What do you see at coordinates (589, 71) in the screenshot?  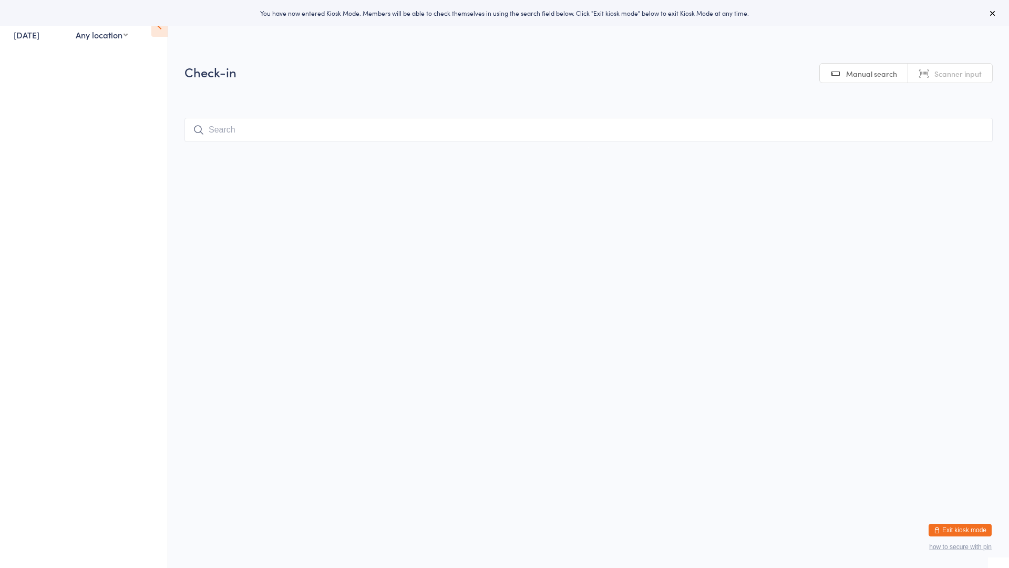 I see `h2: Check-in` at bounding box center [589, 71].